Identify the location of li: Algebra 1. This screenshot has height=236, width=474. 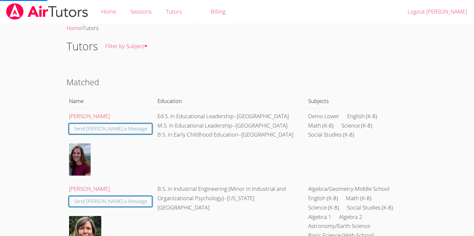
(320, 217).